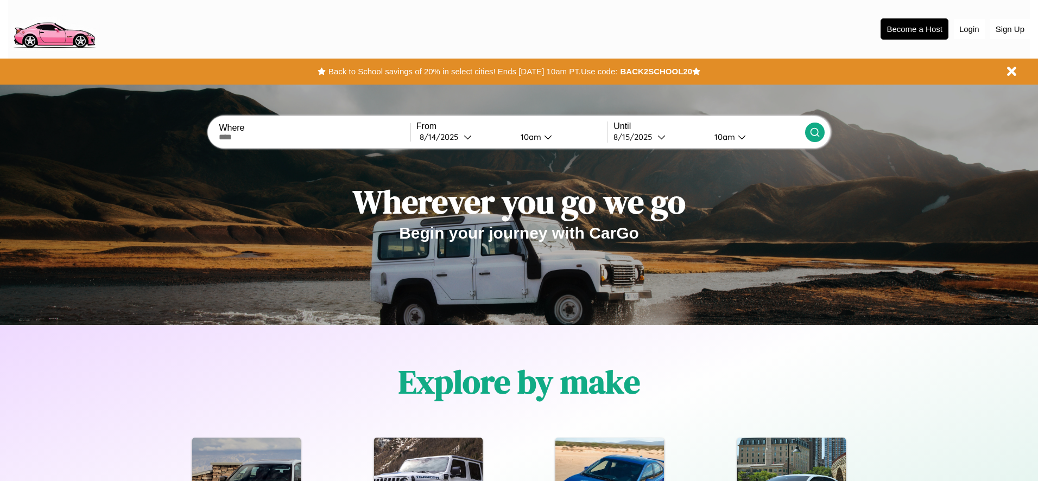  I want to click on button: Login, so click(969, 29).